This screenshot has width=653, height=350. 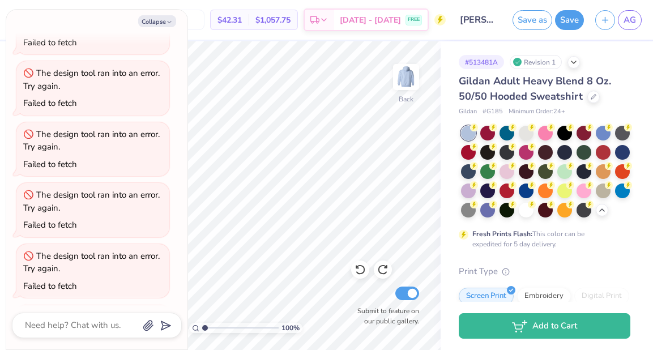 I want to click on div: Revision 1, so click(x=536, y=62).